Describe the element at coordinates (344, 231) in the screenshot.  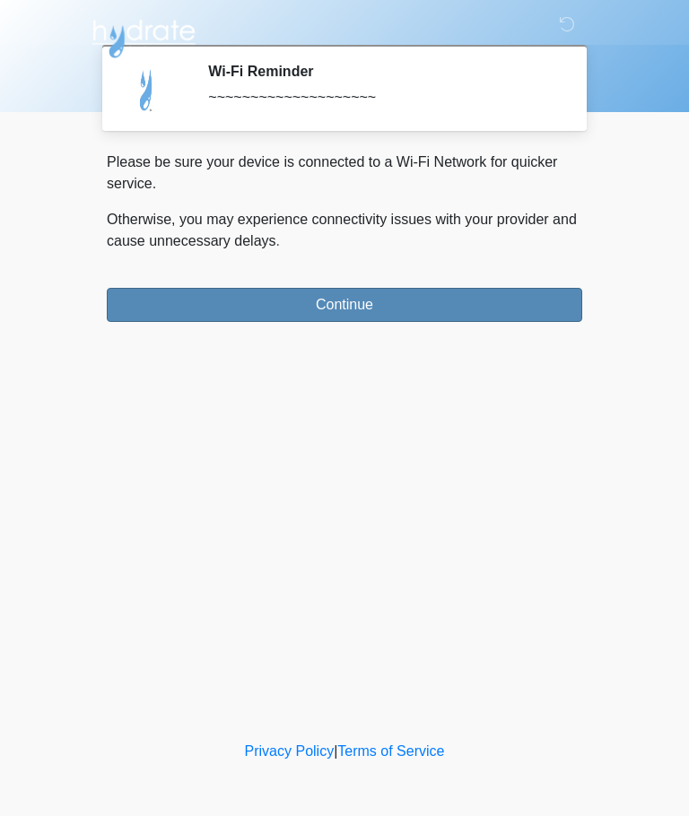
I see `p: Otherwise, you may experience connectivity issues with your provider and cause unnecessary delays` at that location.